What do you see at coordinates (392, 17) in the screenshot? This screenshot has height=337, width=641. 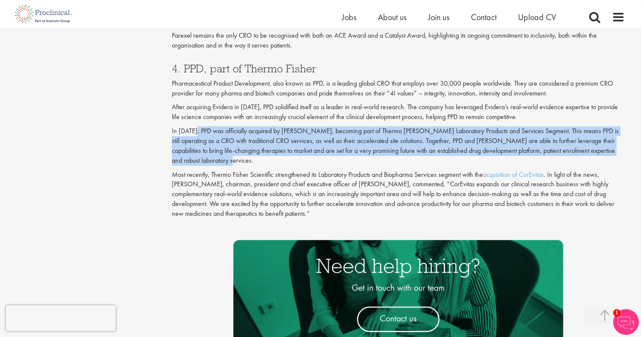 I see `span: About us` at bounding box center [392, 17].